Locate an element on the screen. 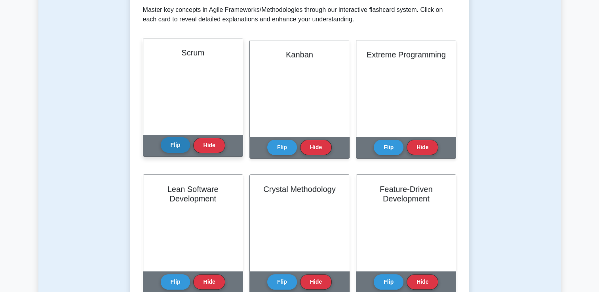 This screenshot has height=292, width=599. h2: Kanban is located at coordinates (299, 55).